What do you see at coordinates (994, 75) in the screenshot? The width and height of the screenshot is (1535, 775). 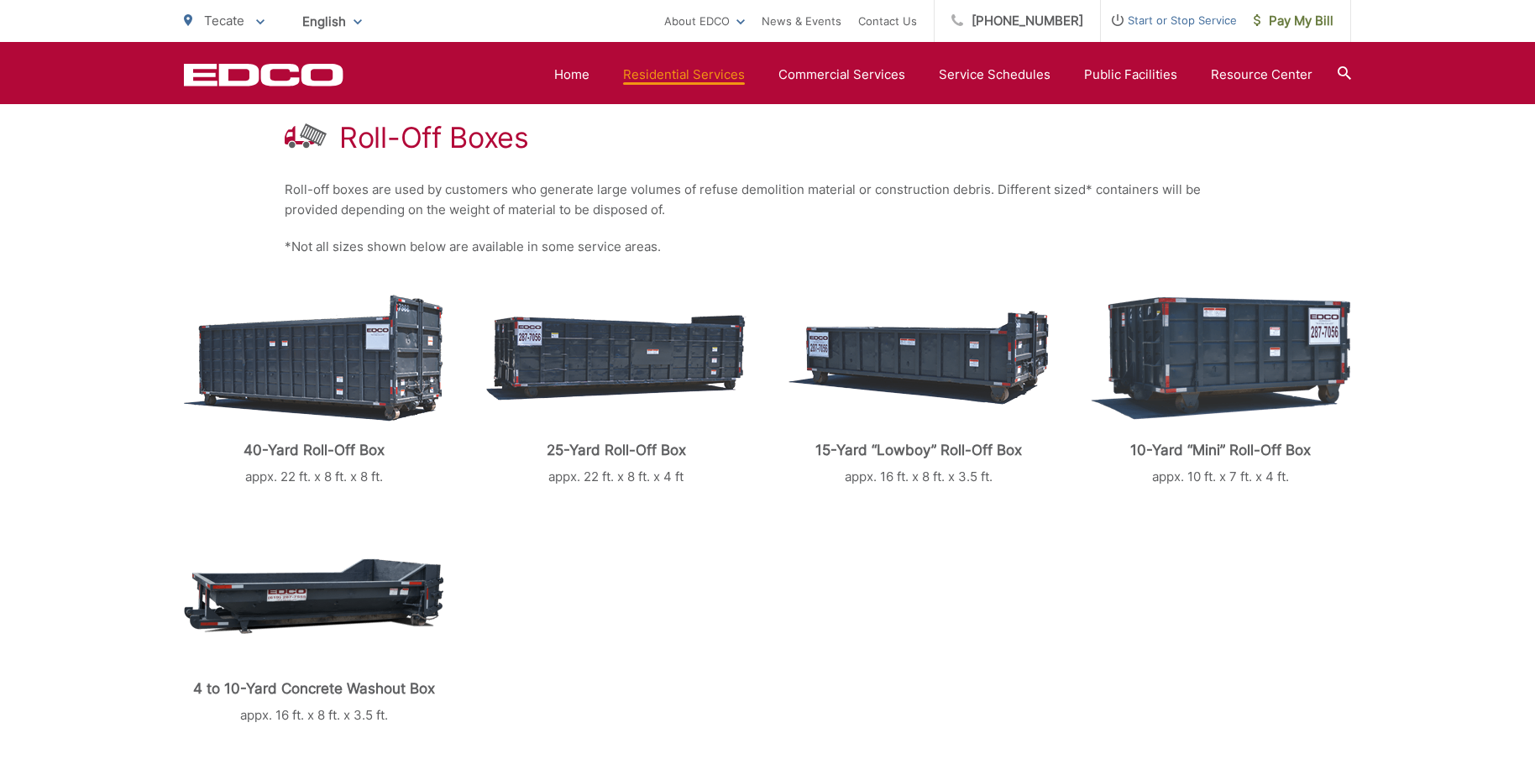 I see `a: Service Schedules` at bounding box center [994, 75].